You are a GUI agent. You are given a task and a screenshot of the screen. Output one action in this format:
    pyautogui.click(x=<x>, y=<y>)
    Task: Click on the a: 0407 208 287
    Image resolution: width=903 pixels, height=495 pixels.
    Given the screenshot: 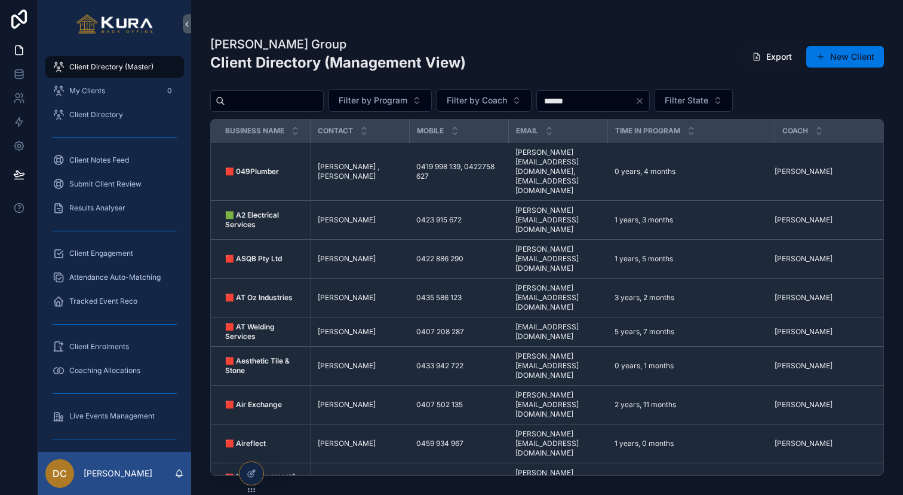 What is the action you would take?
    pyautogui.click(x=459, y=331)
    